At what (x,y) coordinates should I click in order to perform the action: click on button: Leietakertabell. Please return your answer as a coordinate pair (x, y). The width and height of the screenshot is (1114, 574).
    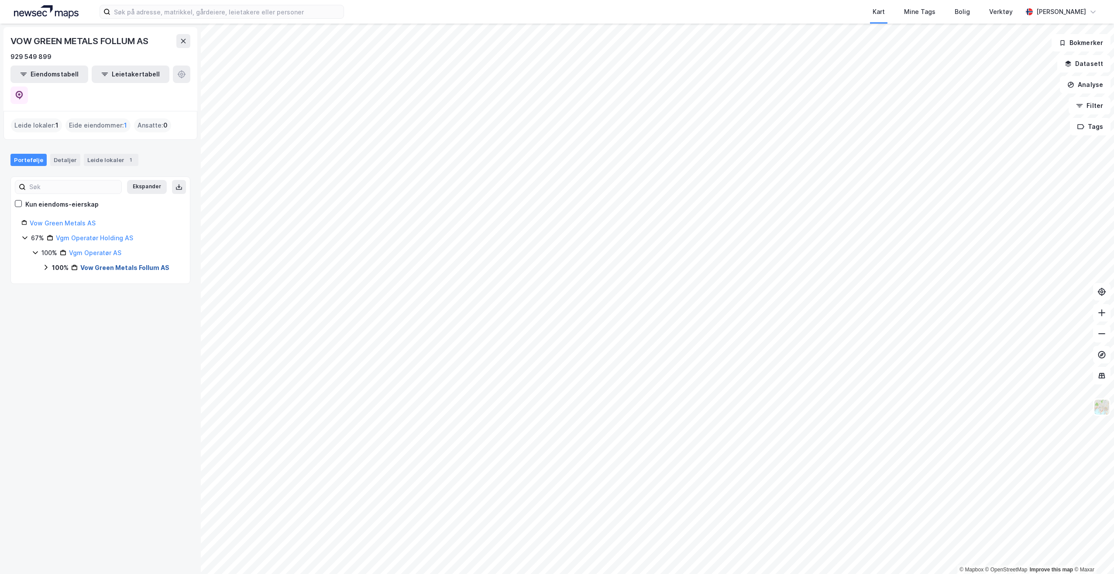
    Looking at the image, I should click on (131, 74).